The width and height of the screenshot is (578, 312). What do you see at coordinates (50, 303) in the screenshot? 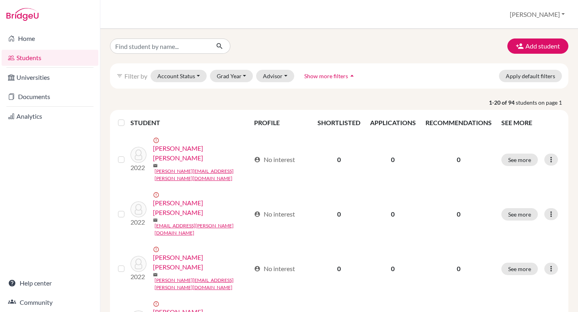
I see `a: Community` at bounding box center [50, 303].